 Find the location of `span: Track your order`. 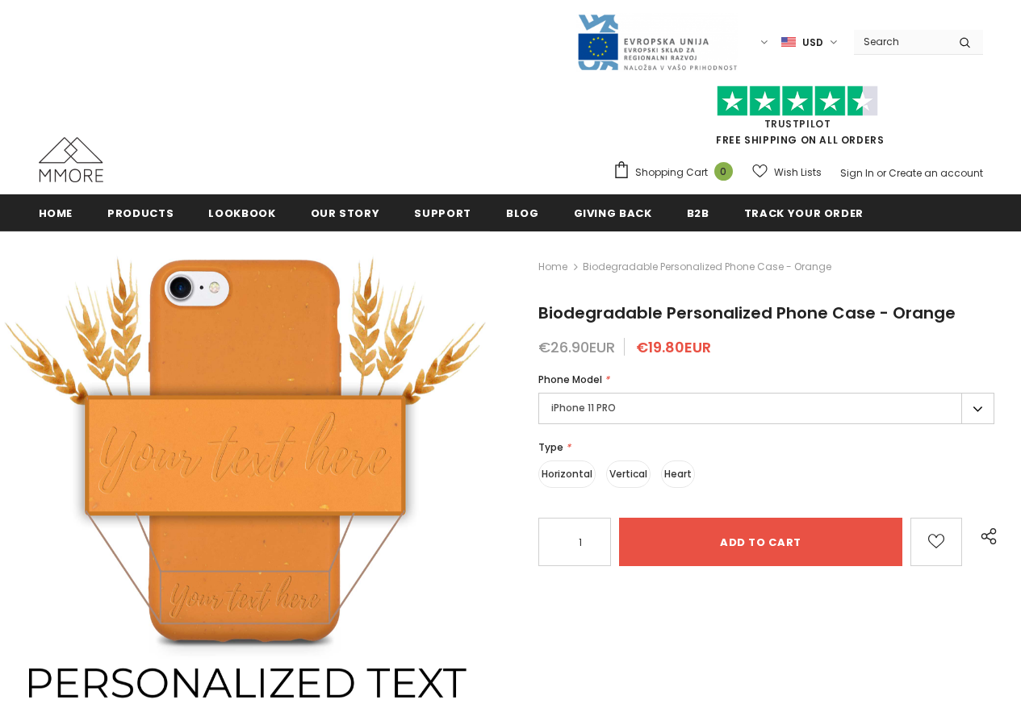

span: Track your order is located at coordinates (804, 213).